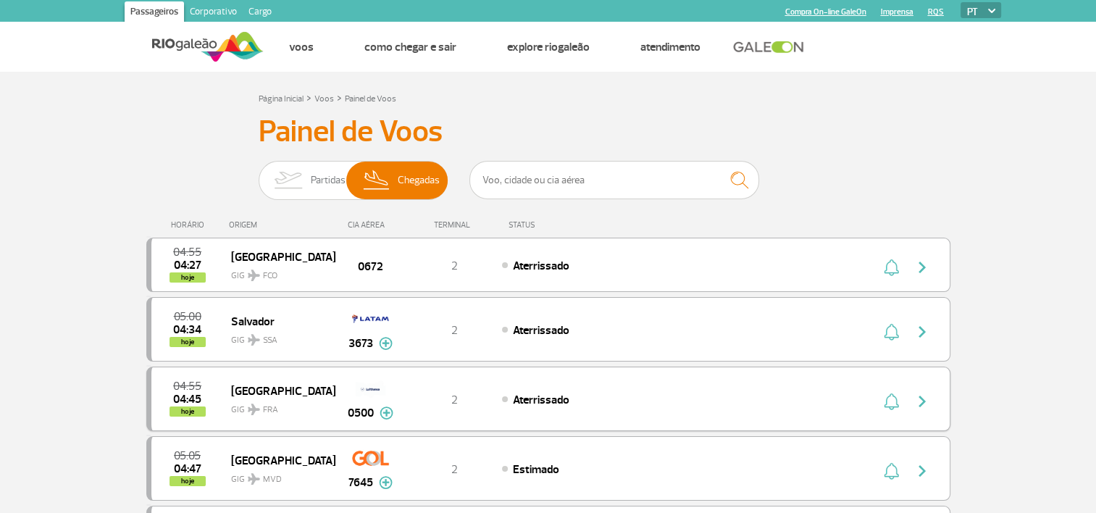  Describe the element at coordinates (897, 12) in the screenshot. I see `a: Imprensa` at that location.